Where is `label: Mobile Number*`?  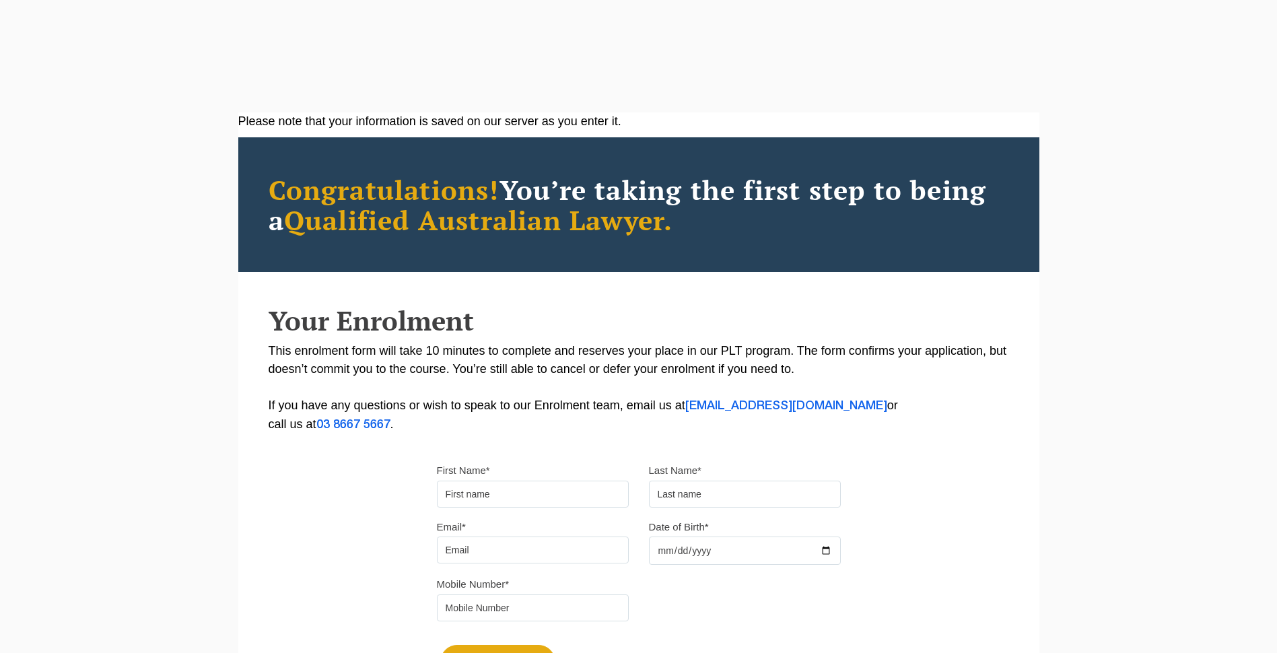
label: Mobile Number* is located at coordinates (473, 584).